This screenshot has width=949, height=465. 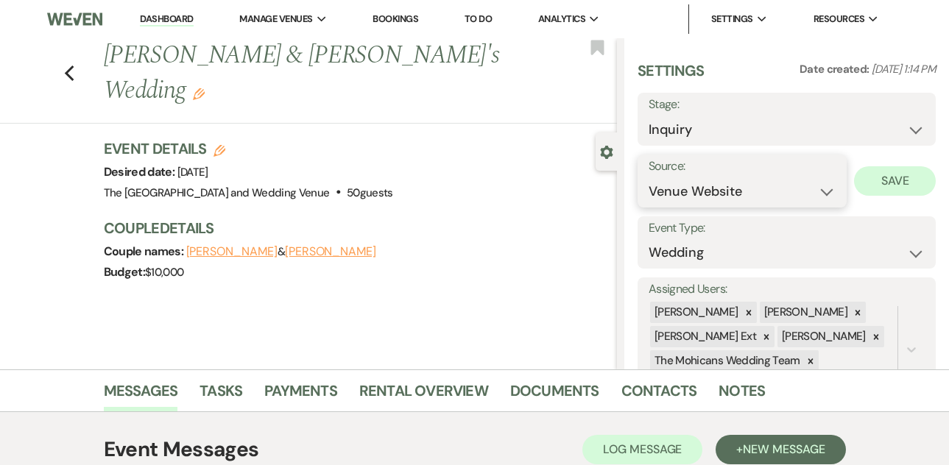 I want to click on span: New Message, so click(x=784, y=449).